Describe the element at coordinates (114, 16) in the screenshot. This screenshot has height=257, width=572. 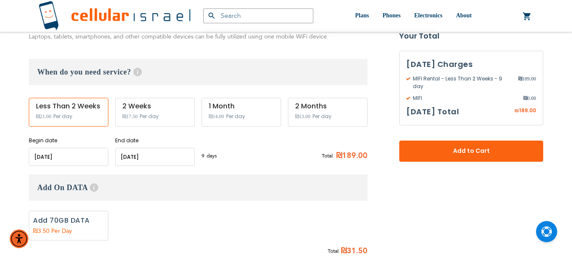
I see `img: Cellular Israel Logo` at that location.